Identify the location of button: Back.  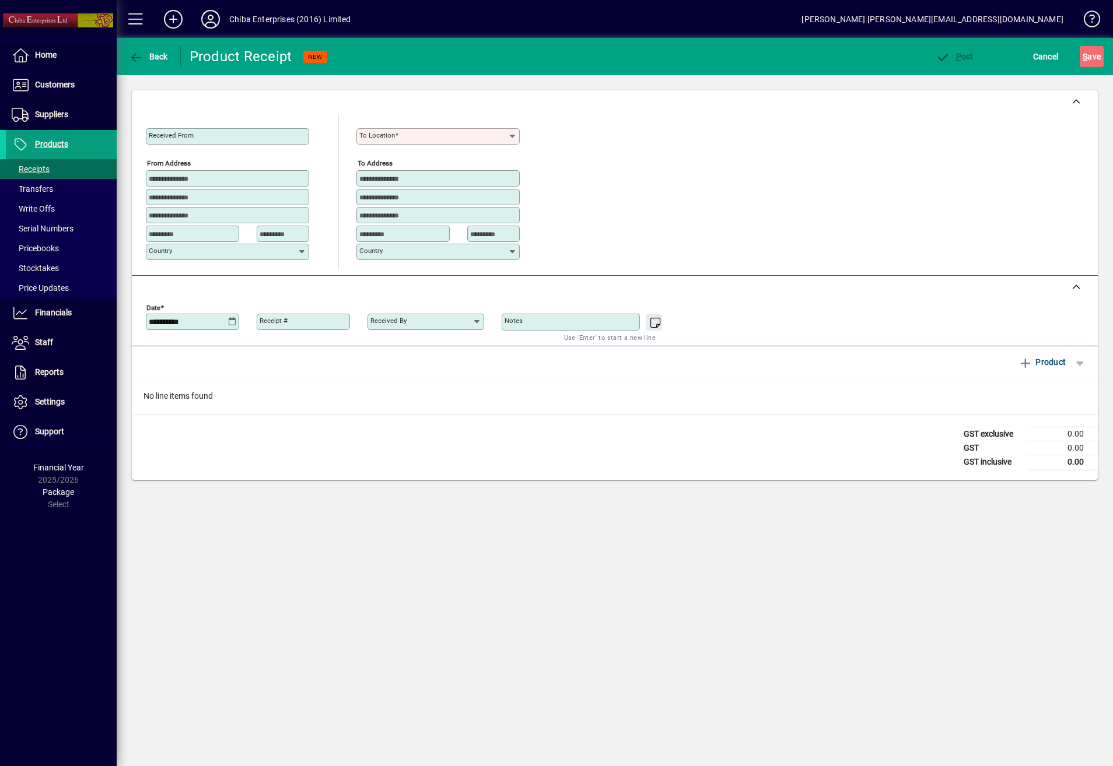
(148, 57).